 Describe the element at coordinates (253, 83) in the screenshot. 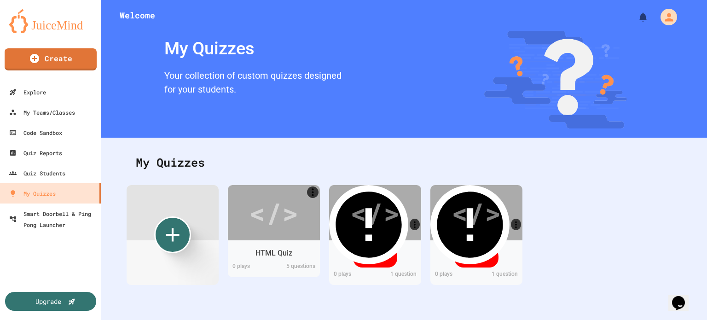

I see `div: Your collection of custom quizzes designed for your students.` at that location.